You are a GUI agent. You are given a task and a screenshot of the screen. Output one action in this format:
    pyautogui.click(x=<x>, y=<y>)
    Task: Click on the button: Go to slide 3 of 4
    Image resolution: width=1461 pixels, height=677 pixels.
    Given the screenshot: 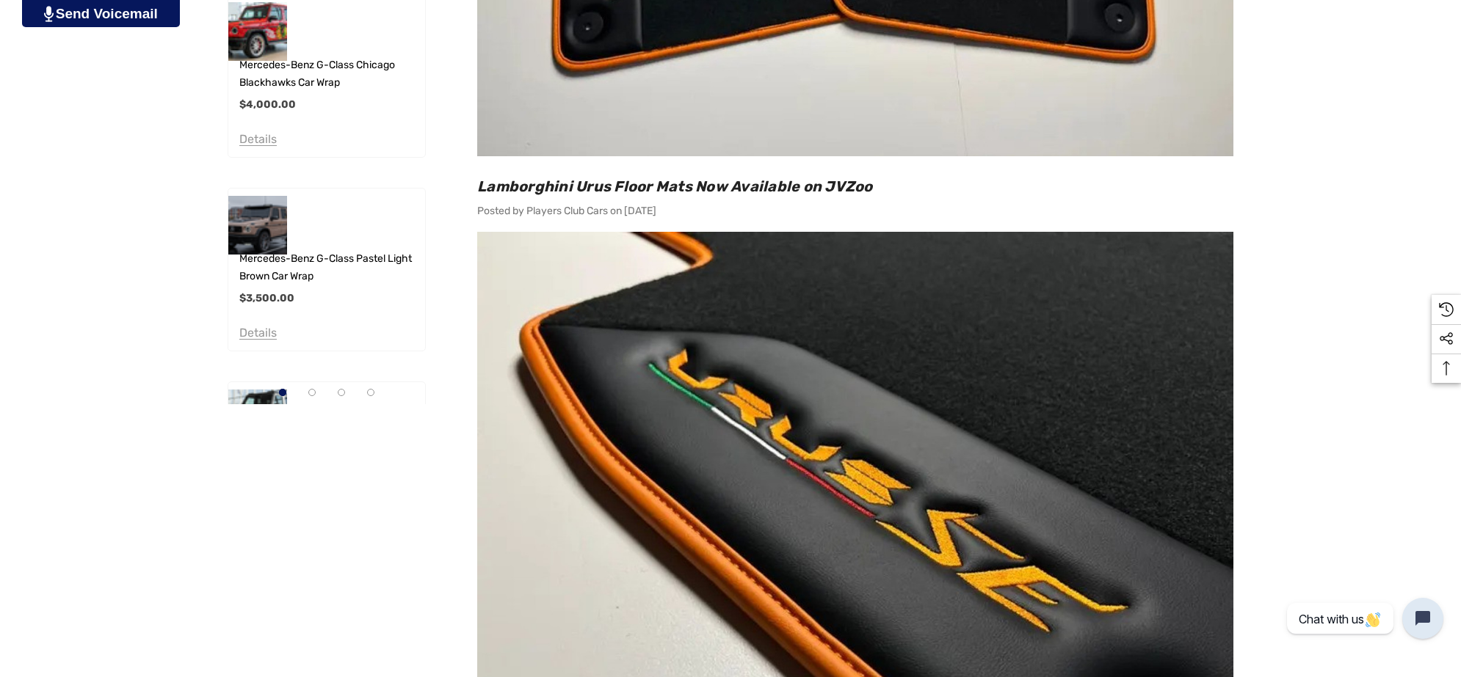 What is the action you would take?
    pyautogui.click(x=341, y=393)
    